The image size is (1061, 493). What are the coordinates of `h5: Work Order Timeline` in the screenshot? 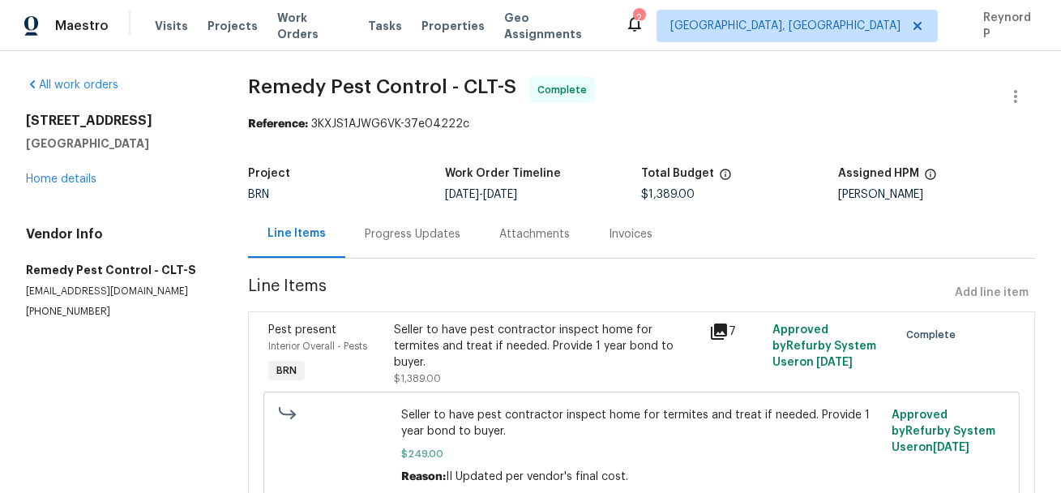 It's located at (502, 173).